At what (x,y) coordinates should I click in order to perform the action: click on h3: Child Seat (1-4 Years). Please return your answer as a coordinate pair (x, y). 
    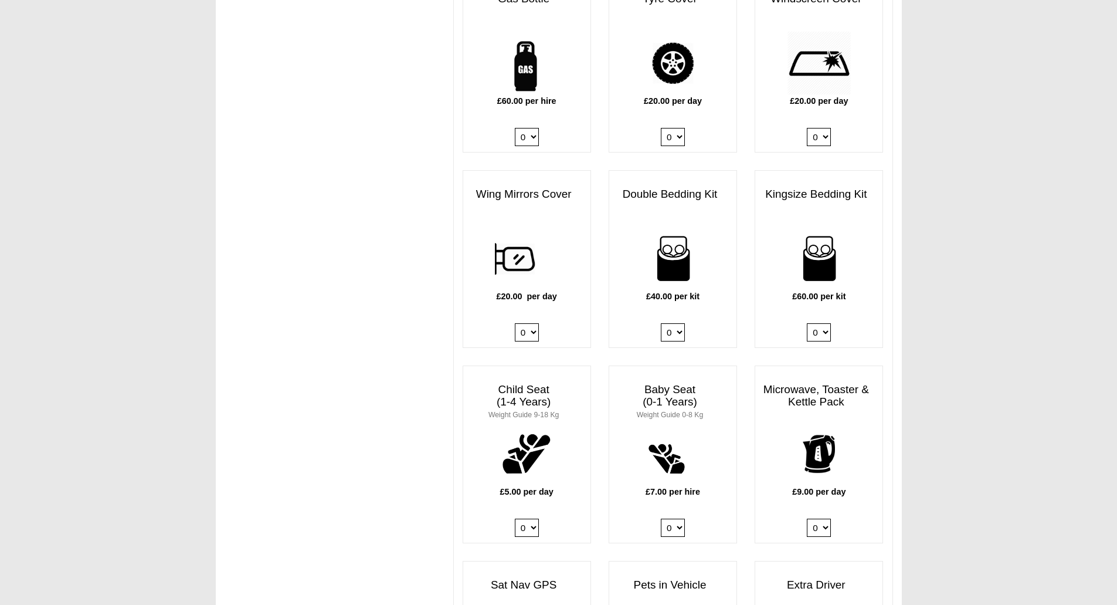
    Looking at the image, I should click on (527, 402).